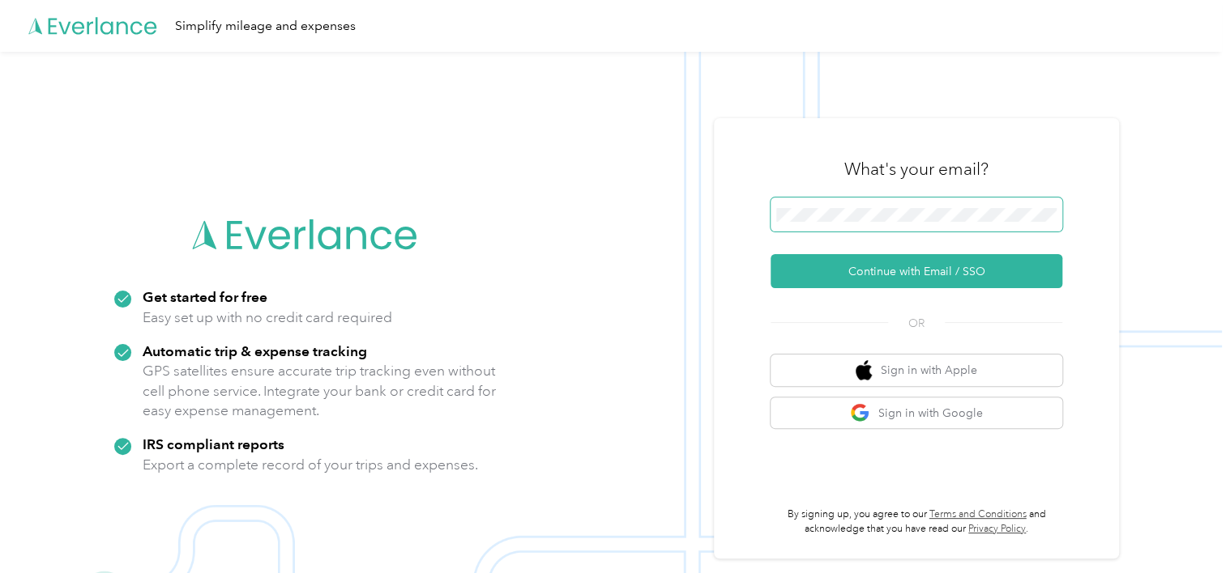 Image resolution: width=1230 pixels, height=573 pixels. What do you see at coordinates (916, 169) in the screenshot?
I see `h3: What's your email?` at bounding box center [916, 169].